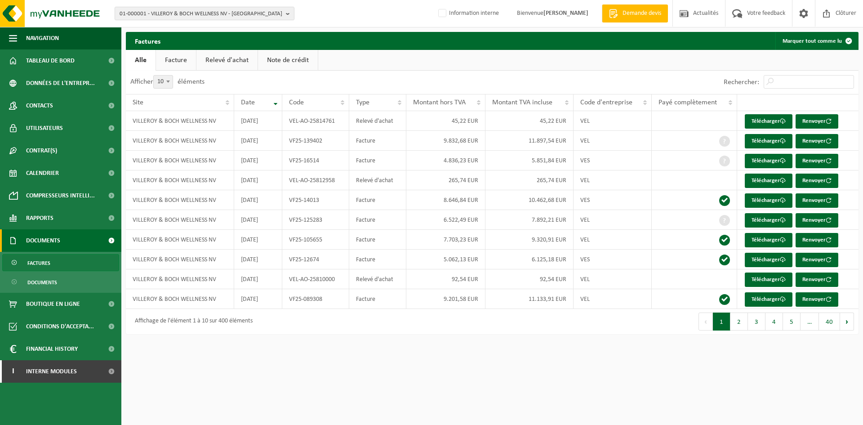 The width and height of the screenshot is (863, 425). I want to click on td: VF25-139402, so click(315, 141).